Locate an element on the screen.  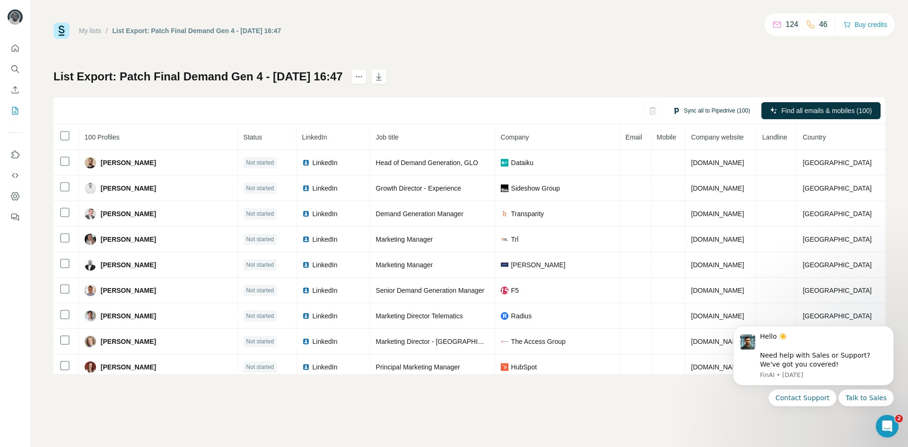
button: My lists is located at coordinates (15, 111).